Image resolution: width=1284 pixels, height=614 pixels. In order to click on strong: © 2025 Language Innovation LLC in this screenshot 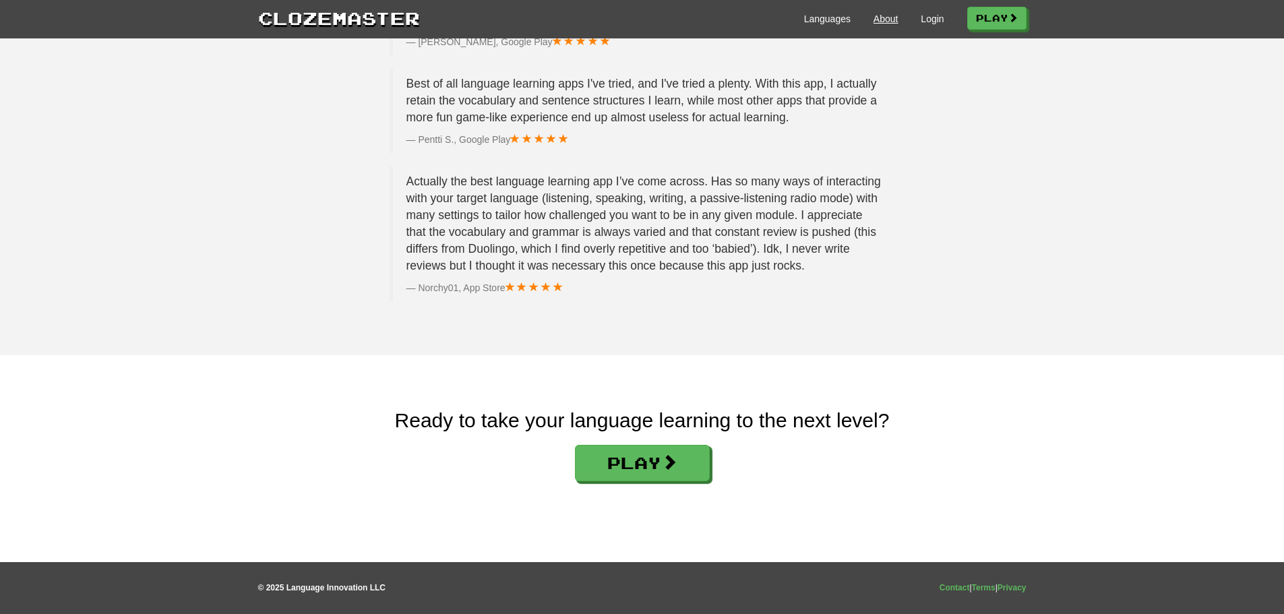, I will do `click(322, 588)`.